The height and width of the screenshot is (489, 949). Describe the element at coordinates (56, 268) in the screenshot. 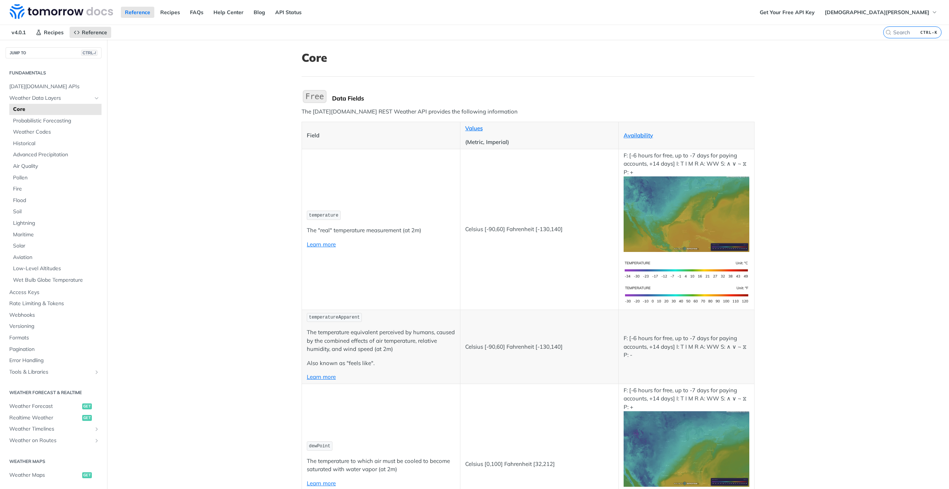

I see `span: Low-Level Altitudes` at that location.